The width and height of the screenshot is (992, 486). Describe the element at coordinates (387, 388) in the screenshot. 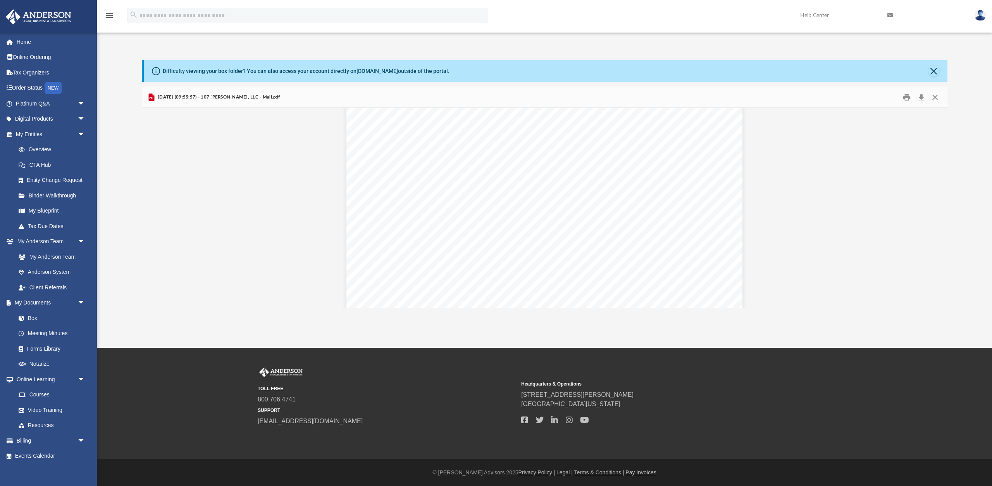

I see `small: TOLL FREE` at that location.